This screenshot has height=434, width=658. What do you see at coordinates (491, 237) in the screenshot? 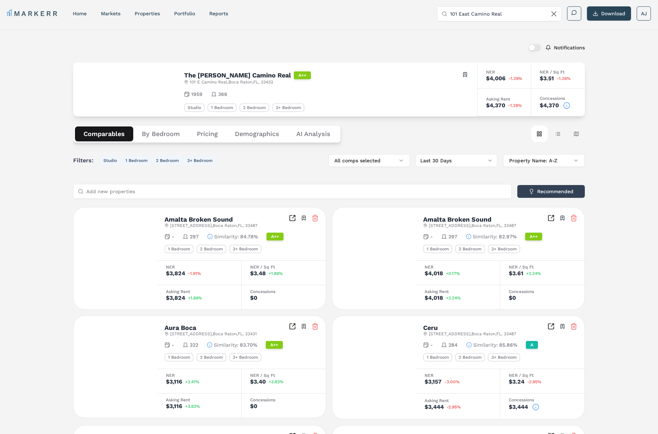
I see `button: Similarity:82.97%` at bounding box center [491, 237].